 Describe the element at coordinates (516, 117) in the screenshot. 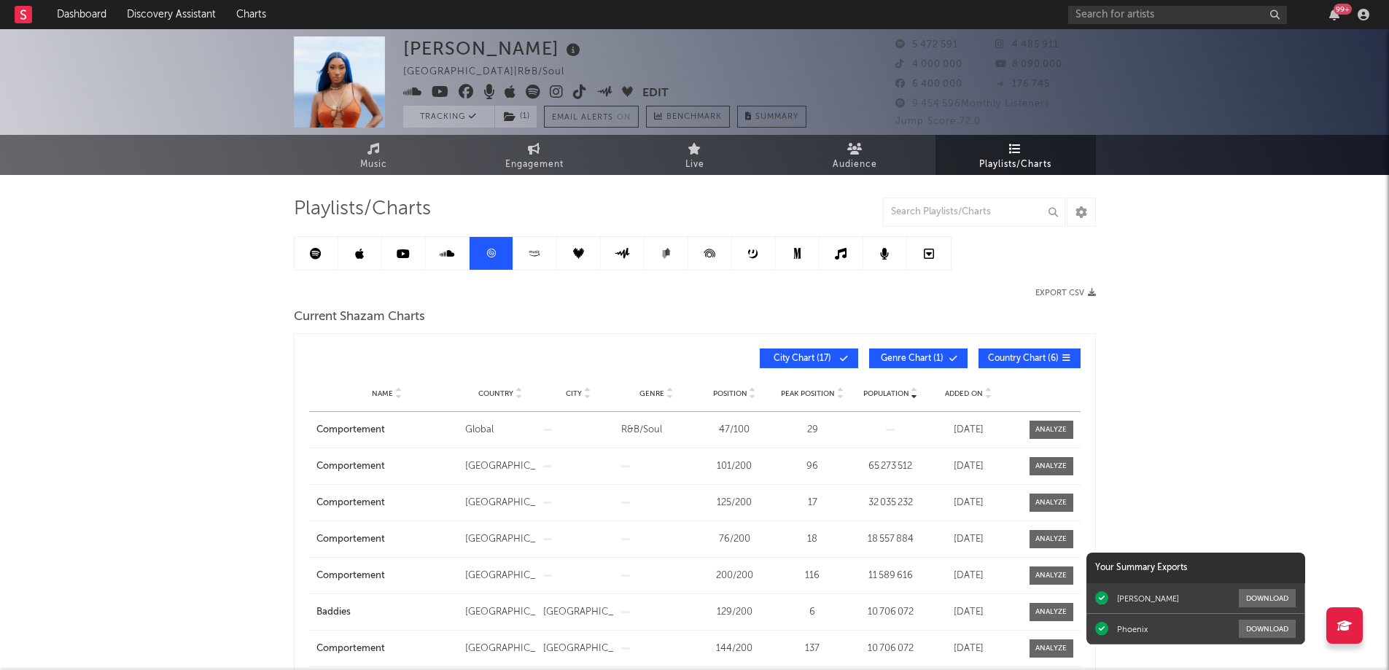

I see `span: ( 1 )` at that location.